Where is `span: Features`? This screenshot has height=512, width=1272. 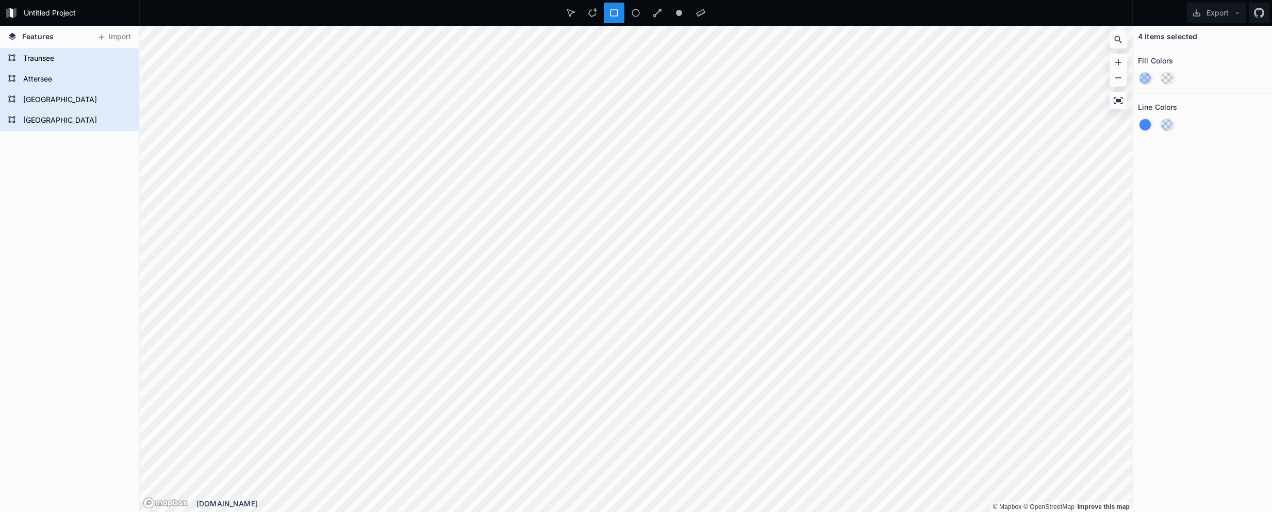
span: Features is located at coordinates (38, 36).